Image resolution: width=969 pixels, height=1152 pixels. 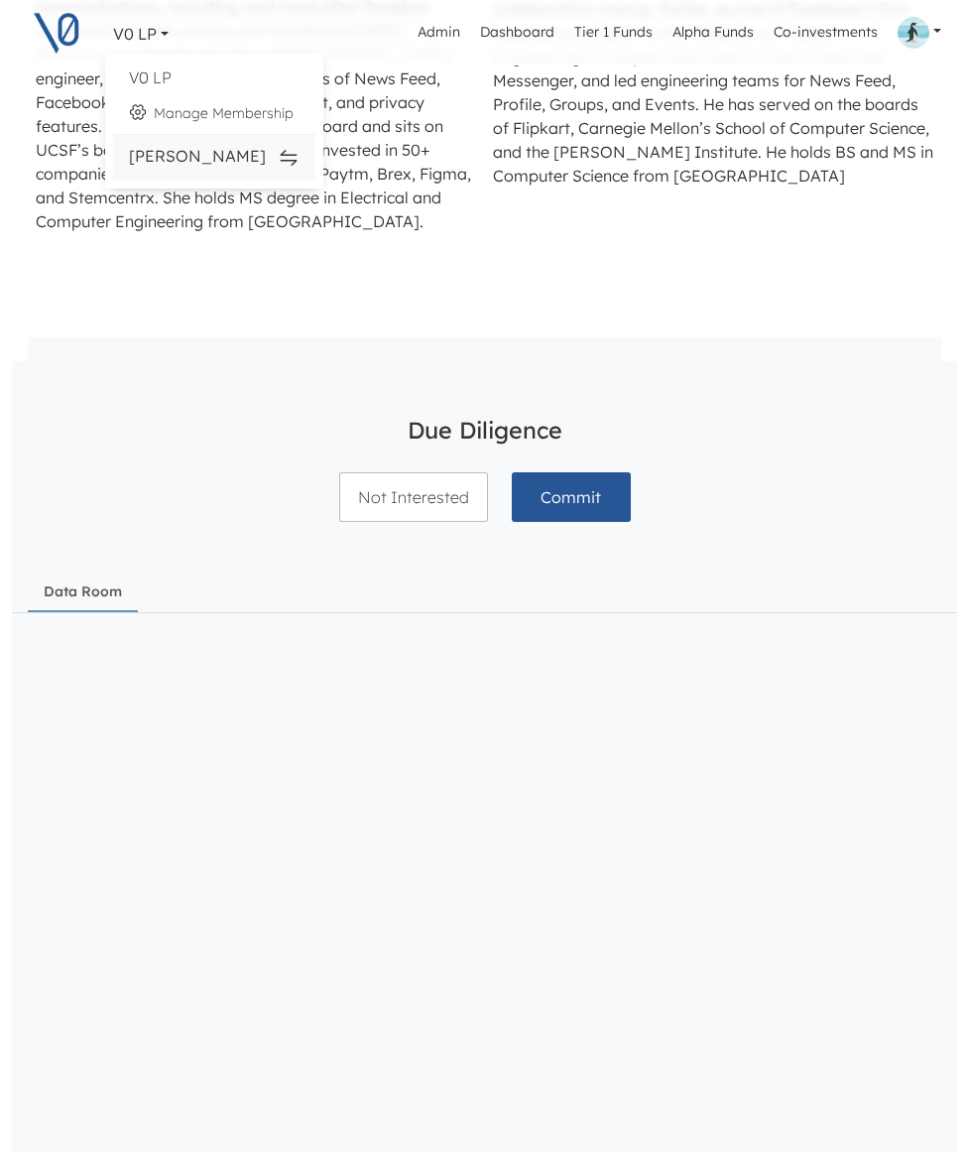 What do you see at coordinates (517, 33) in the screenshot?
I see `a: Dashboard` at bounding box center [517, 33].